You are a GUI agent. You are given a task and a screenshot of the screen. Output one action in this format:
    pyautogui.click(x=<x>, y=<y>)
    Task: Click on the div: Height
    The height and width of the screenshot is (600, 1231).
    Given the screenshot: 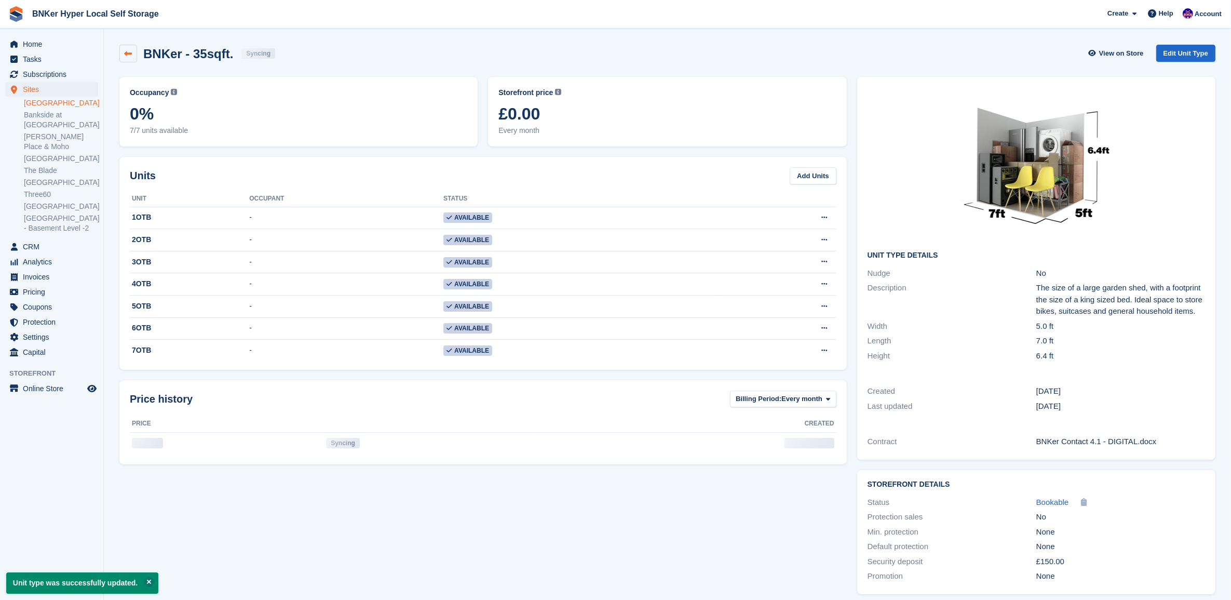 What is the action you would take?
    pyautogui.click(x=952, y=356)
    